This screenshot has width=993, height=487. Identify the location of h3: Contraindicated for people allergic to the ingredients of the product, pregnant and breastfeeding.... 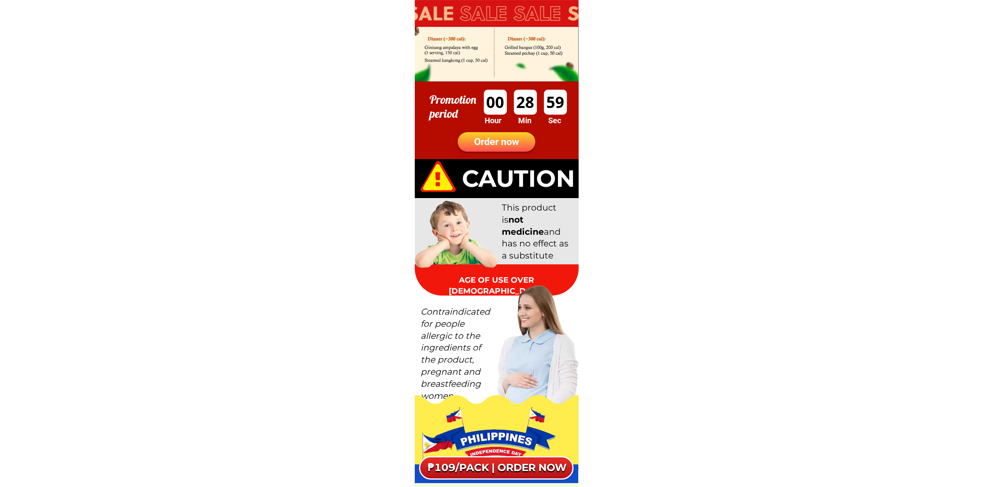
(456, 354).